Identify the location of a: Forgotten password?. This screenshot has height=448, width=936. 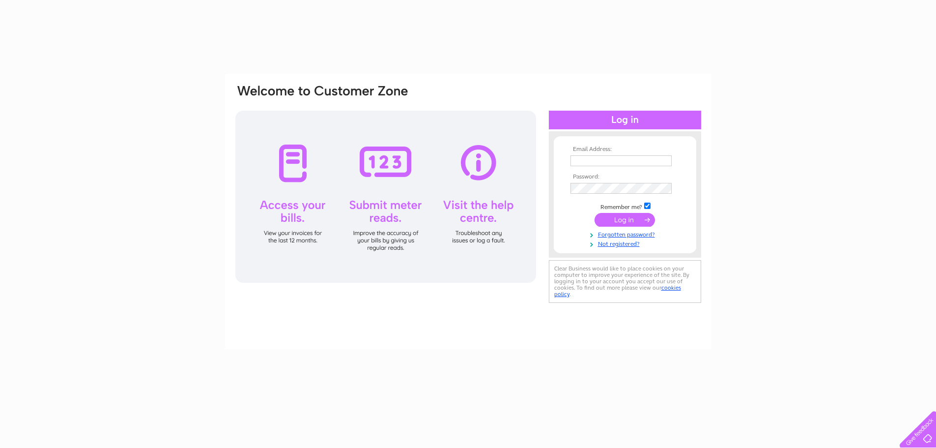
(626, 233).